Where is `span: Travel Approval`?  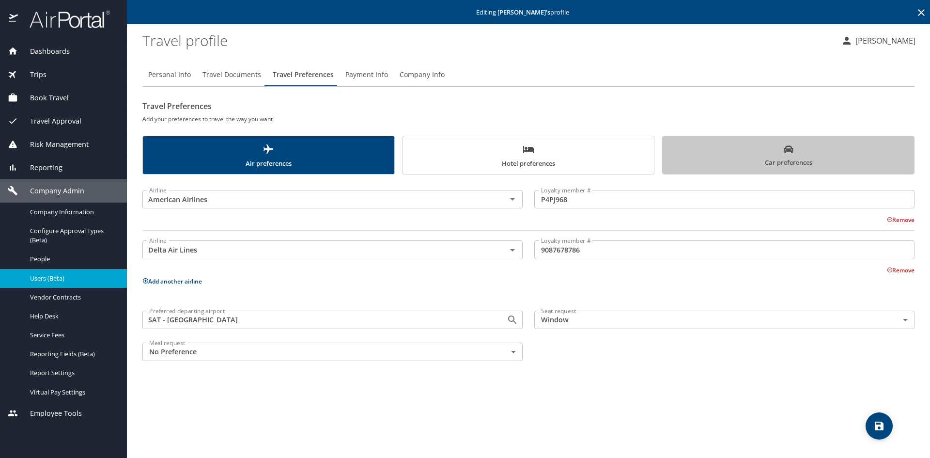
span: Travel Approval is located at coordinates (49, 121).